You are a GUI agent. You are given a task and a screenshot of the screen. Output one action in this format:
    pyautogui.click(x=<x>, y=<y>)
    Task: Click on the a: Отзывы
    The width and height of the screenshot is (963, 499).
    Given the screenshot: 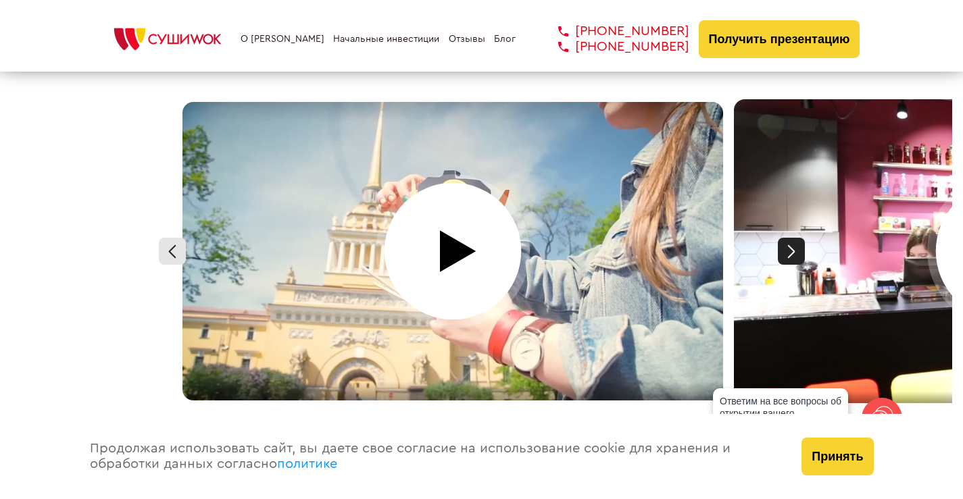 What is the action you would take?
    pyautogui.click(x=467, y=39)
    